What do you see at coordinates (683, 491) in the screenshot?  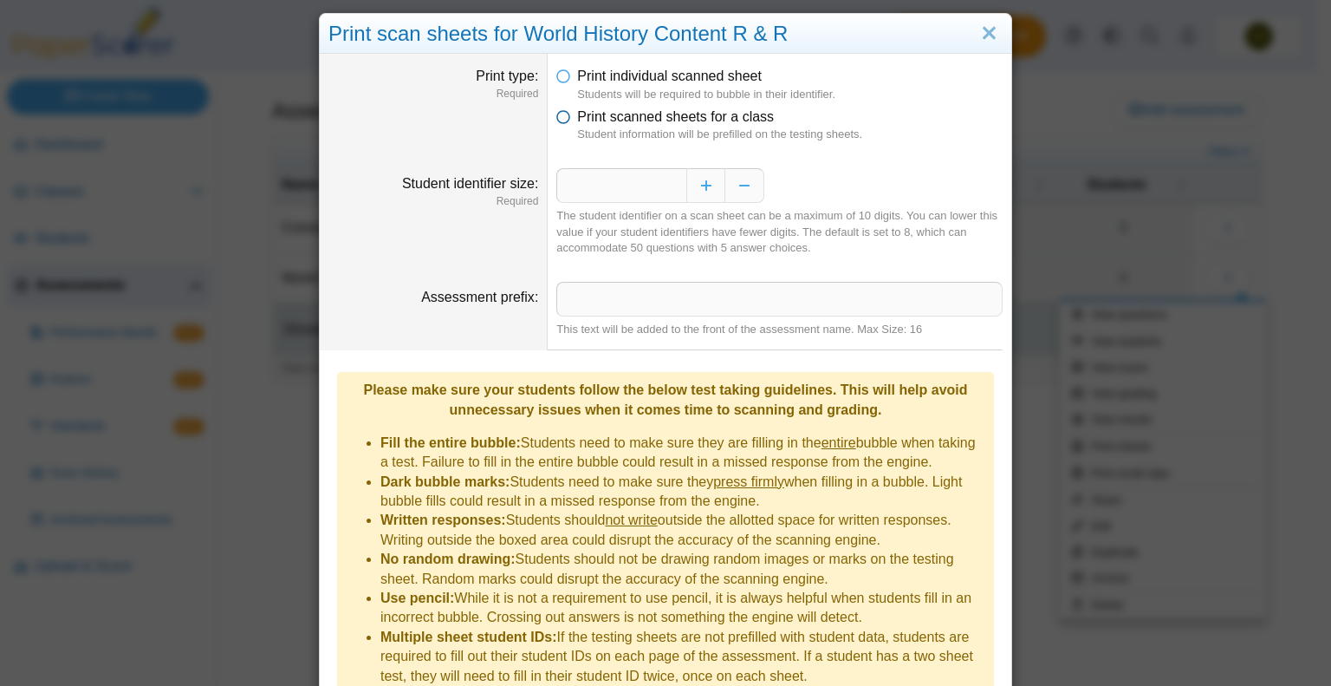 I see `li: Students need to make sure they when filling in a bubble. Light bubble fills could result in a mi...` at bounding box center [683, 491].